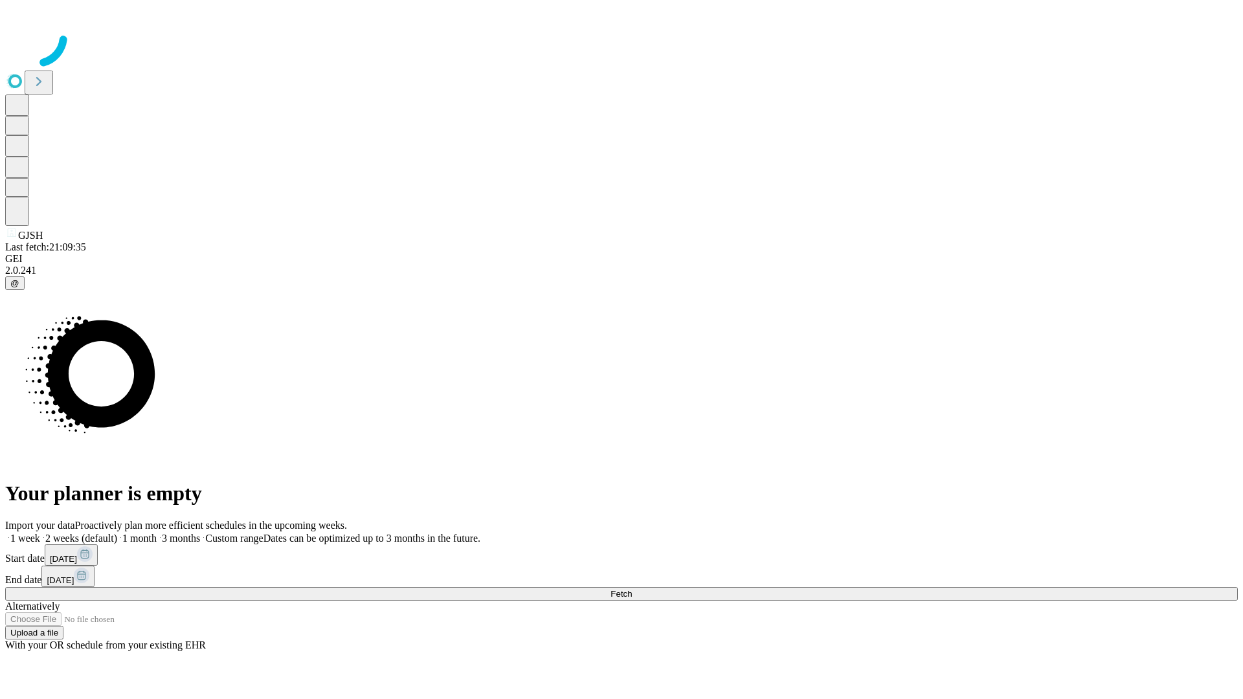 This screenshot has height=699, width=1243. What do you see at coordinates (40, 525) in the screenshot?
I see `span: Import your data` at bounding box center [40, 525].